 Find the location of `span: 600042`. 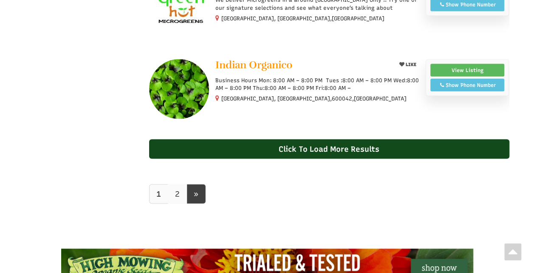

span: 600042 is located at coordinates (342, 99).